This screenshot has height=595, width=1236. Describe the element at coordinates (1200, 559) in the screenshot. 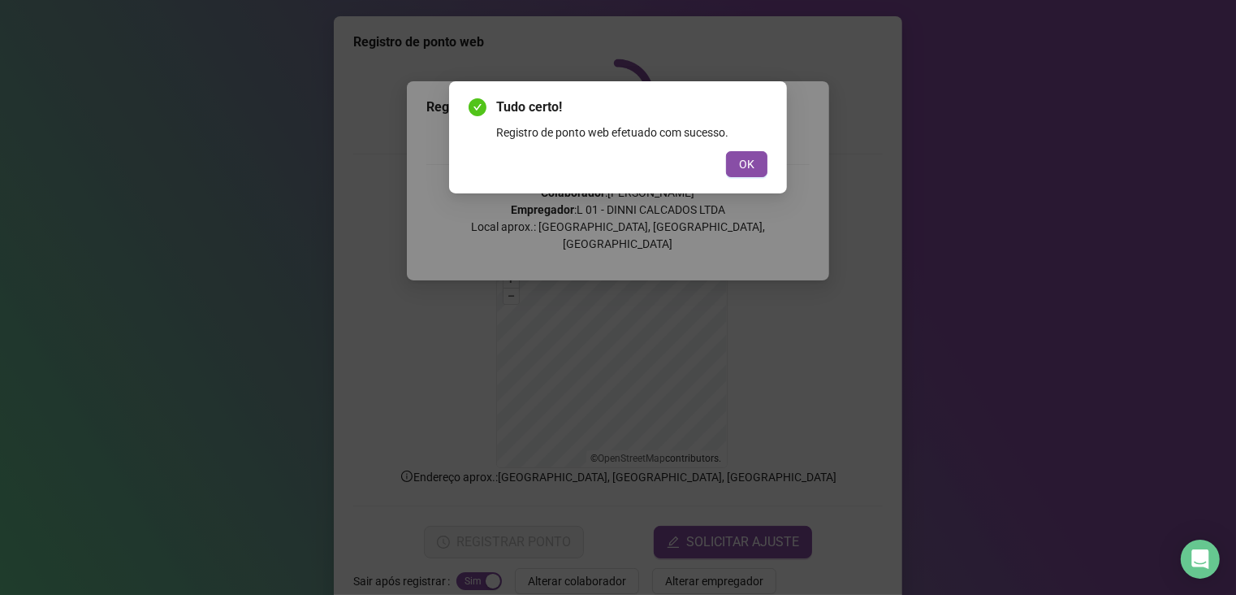

I see `div: Open Intercom Messenger` at that location.